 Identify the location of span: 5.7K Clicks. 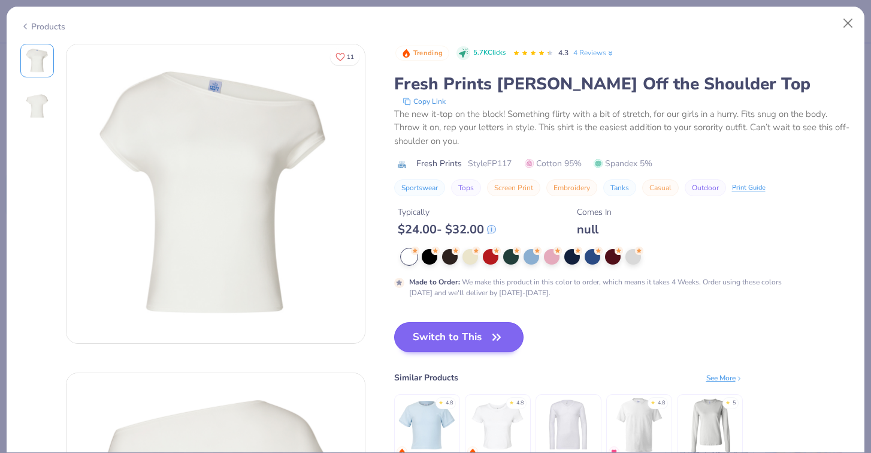
(490, 53).